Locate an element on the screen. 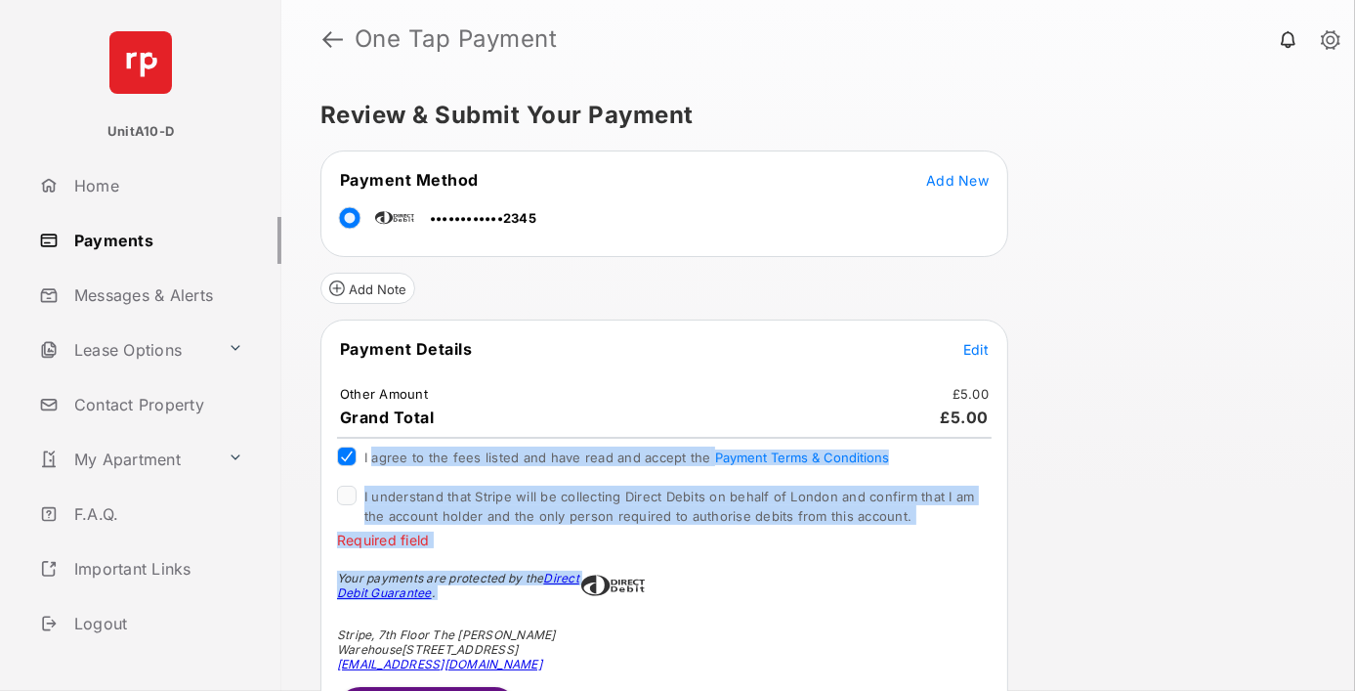 This screenshot has width=1355, height=691. a: My Apartment is located at coordinates (125, 459).